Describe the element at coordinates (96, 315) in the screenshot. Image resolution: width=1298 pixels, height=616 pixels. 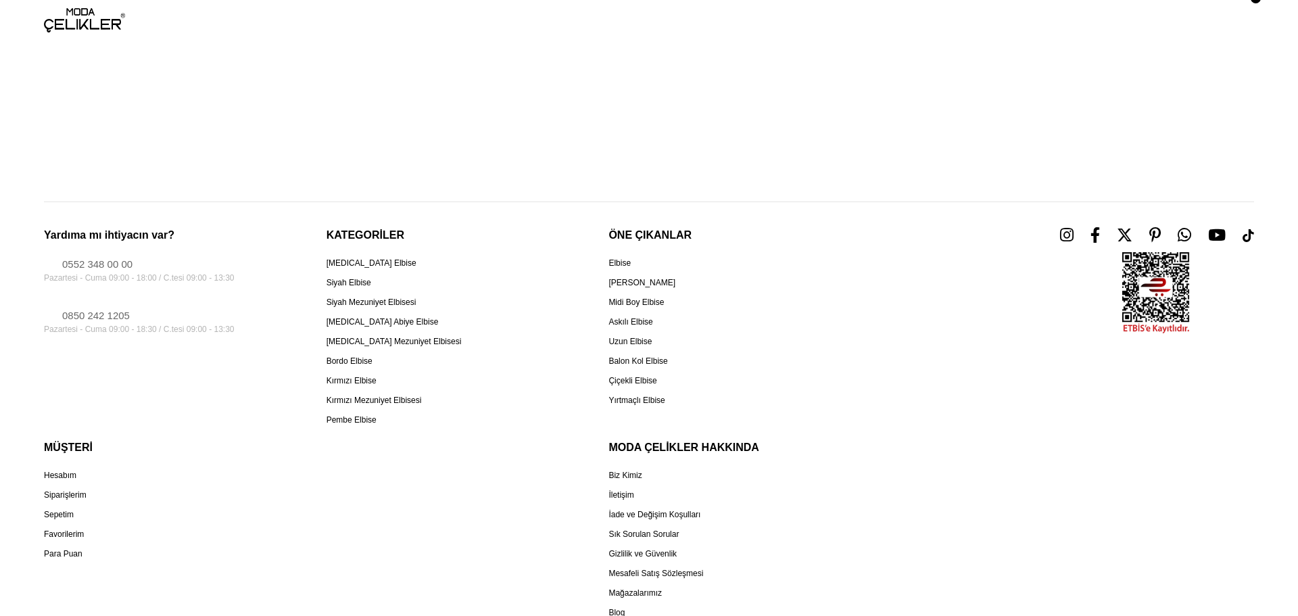
I see `a: 0850 242 1205` at that location.